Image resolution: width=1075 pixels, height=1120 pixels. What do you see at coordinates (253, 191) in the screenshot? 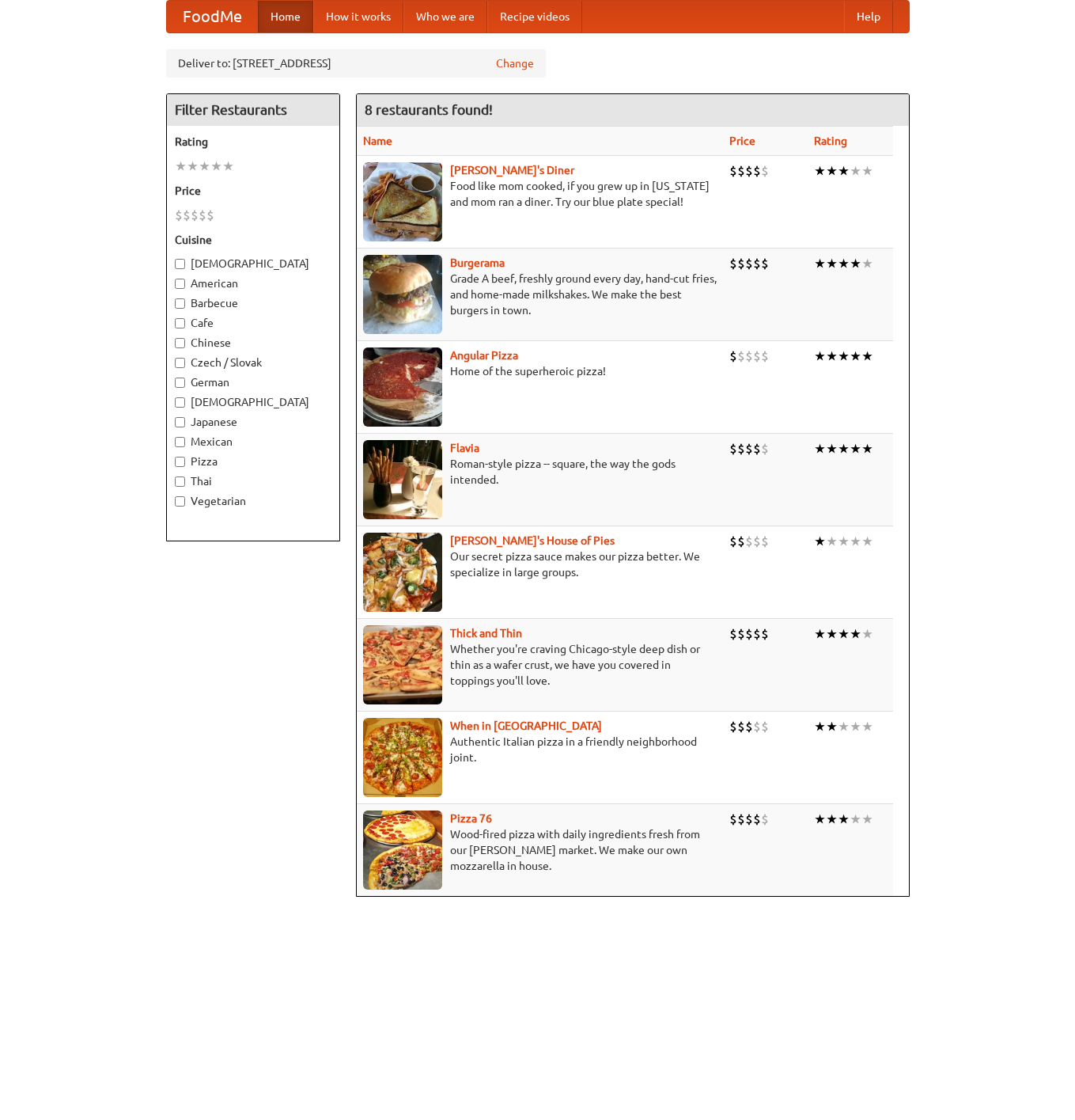
I see `h5: Price` at bounding box center [253, 191].